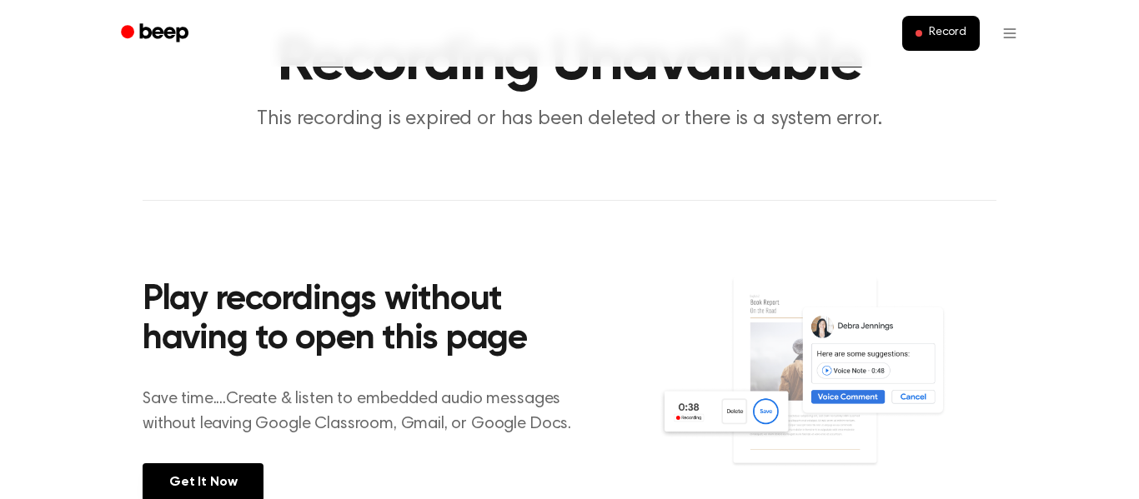 The height and width of the screenshot is (499, 1139). I want to click on h2: Play recordings without having to open this page, so click(367, 320).